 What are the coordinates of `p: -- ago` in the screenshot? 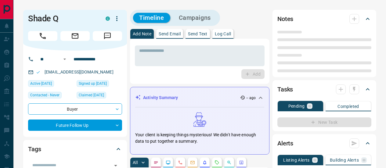 It's located at (251, 98).